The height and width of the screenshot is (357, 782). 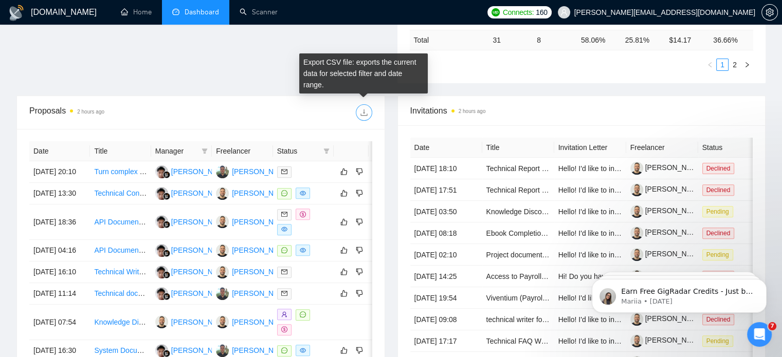 I want to click on span: filter, so click(x=205, y=151).